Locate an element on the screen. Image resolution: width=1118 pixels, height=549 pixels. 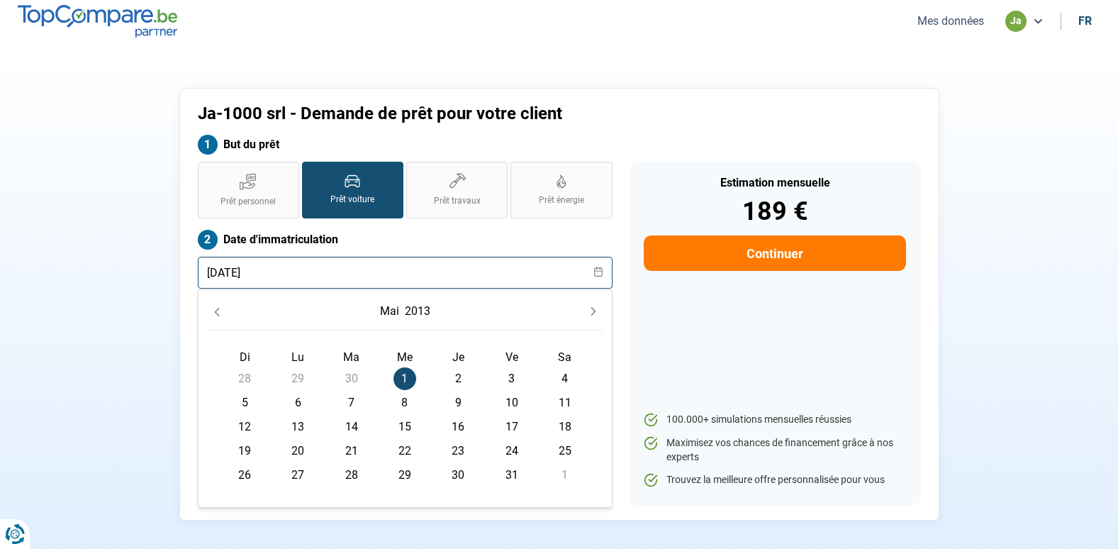
td: 11 is located at coordinates (564, 403).